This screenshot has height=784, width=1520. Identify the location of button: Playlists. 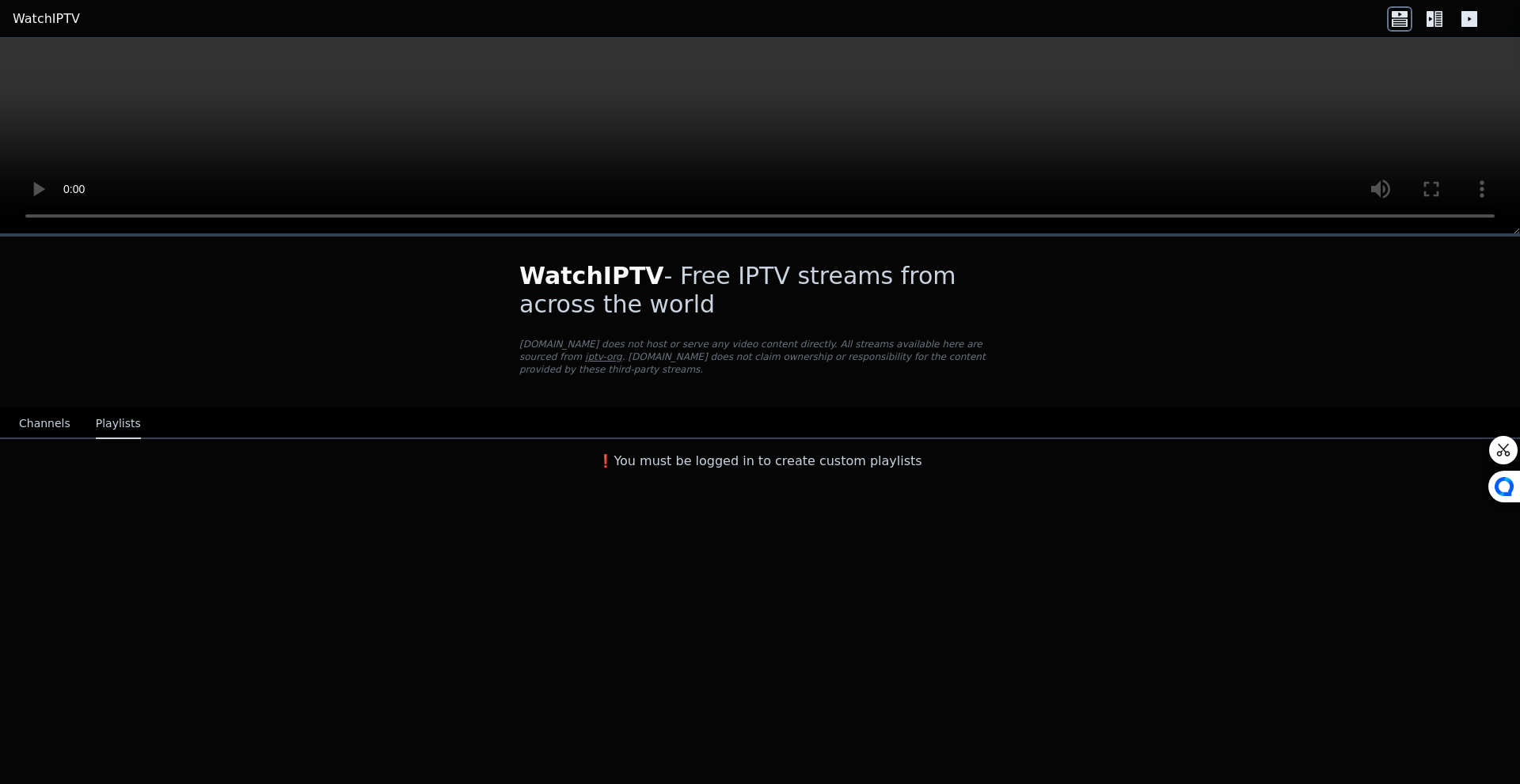
(118, 424).